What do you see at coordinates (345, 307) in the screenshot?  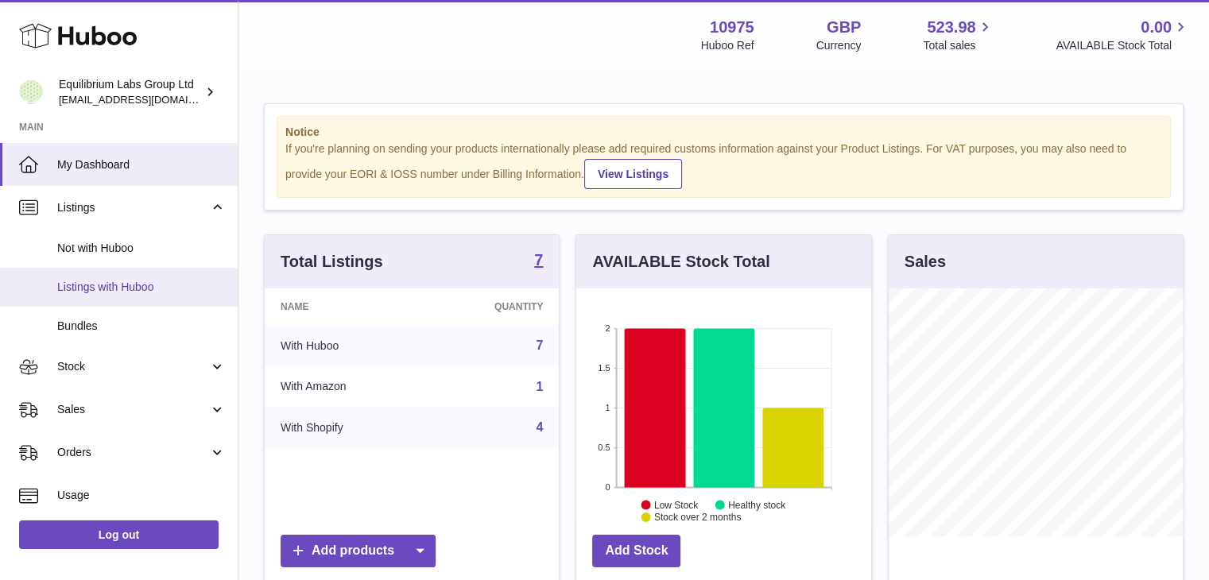 I see `th: Name` at bounding box center [345, 307].